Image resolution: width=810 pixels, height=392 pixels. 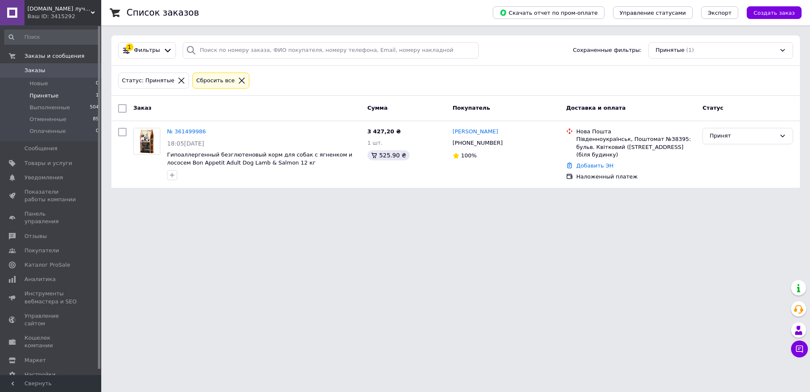 I want to click on span: Доставка и оплата, so click(x=596, y=108).